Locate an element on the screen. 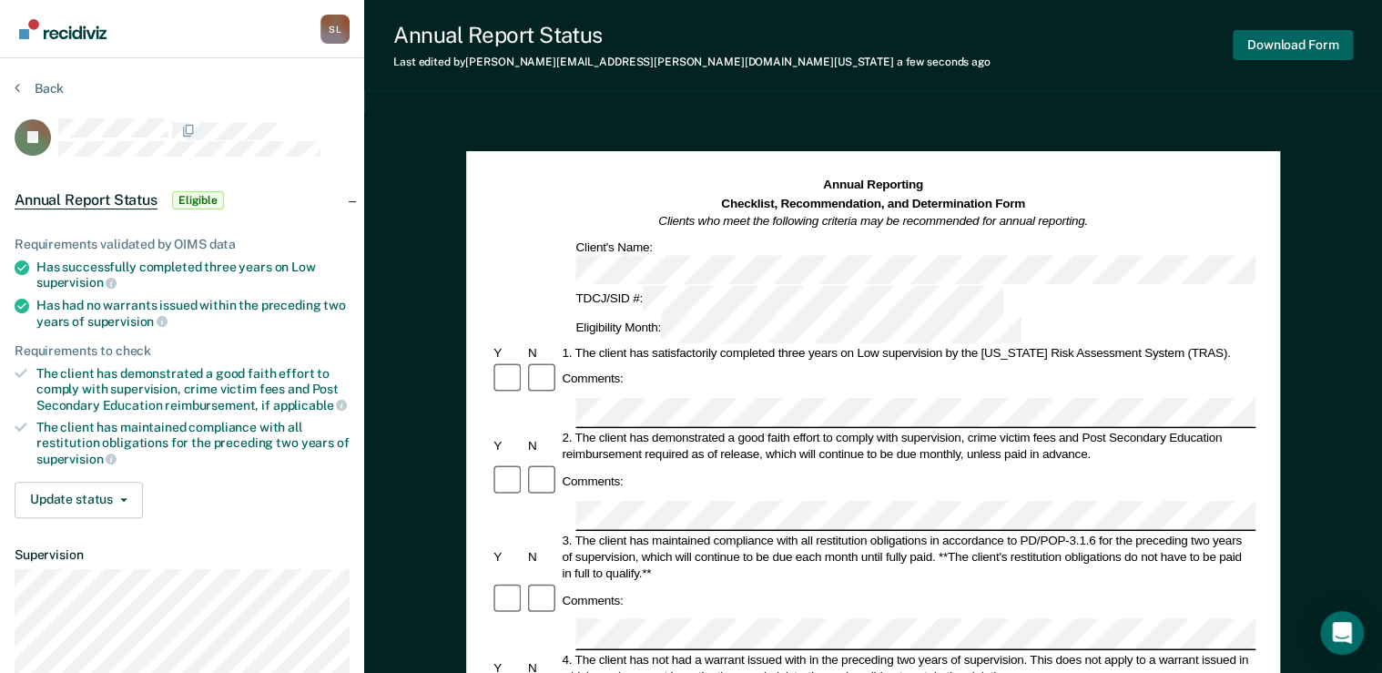 The width and height of the screenshot is (1382, 673). button: Update status is located at coordinates (78, 500).